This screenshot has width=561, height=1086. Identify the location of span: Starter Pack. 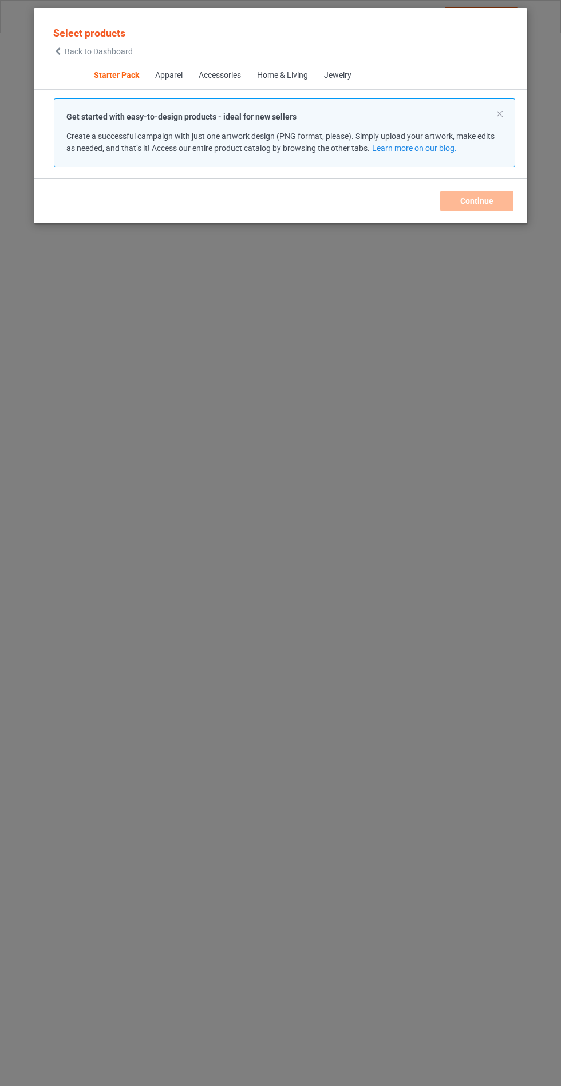
(116, 76).